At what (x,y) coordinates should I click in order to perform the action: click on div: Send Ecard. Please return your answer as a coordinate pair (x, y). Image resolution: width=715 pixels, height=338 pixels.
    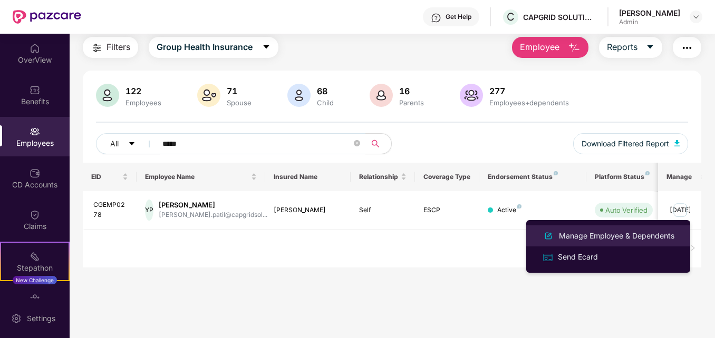
    Looking at the image, I should click on (578, 257).